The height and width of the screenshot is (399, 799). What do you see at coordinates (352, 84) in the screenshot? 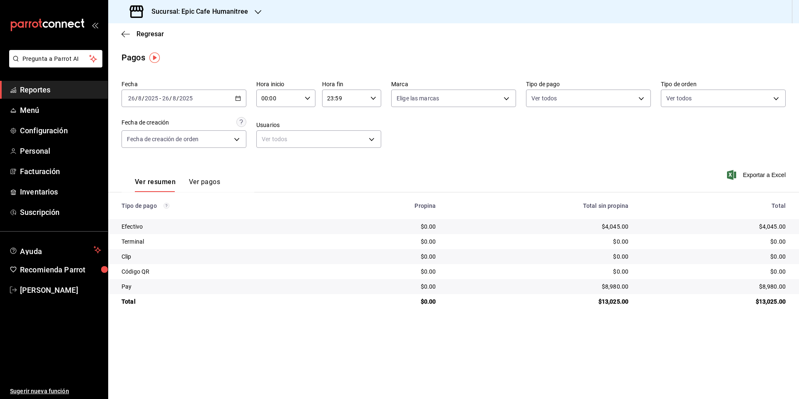
I see `label: Hora fin` at bounding box center [352, 84].